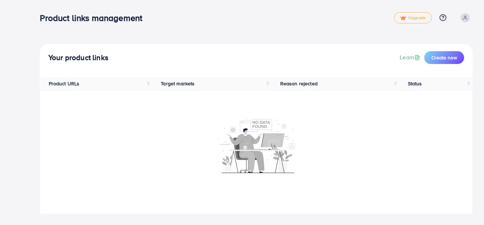 The height and width of the screenshot is (225, 484). What do you see at coordinates (444, 58) in the screenshot?
I see `span: Create new` at bounding box center [444, 58].